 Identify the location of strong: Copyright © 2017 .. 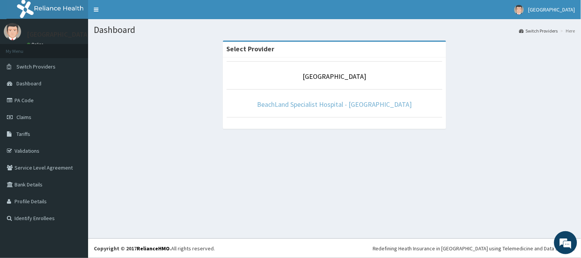
(132, 248).